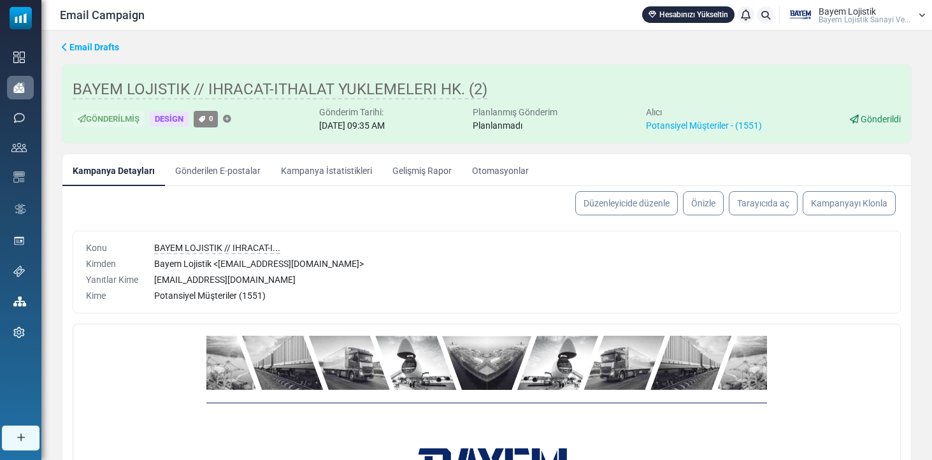 The width and height of the screenshot is (932, 460). Describe the element at coordinates (704, 126) in the screenshot. I see `a: Potansiyel Müşteriler - (1551)` at that location.